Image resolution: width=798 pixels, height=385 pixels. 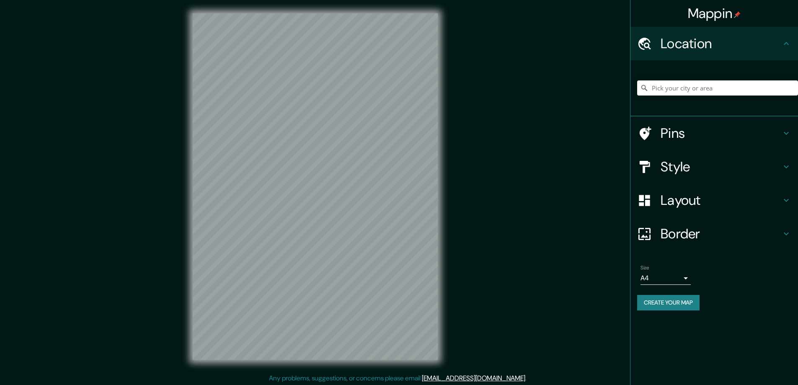 I want to click on h4: Style, so click(x=721, y=167).